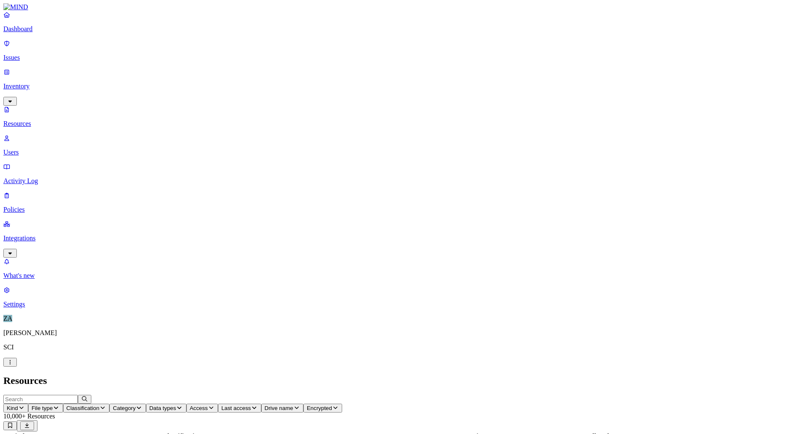  Describe the element at coordinates (404, 29) in the screenshot. I see `p: Dashboard` at that location.